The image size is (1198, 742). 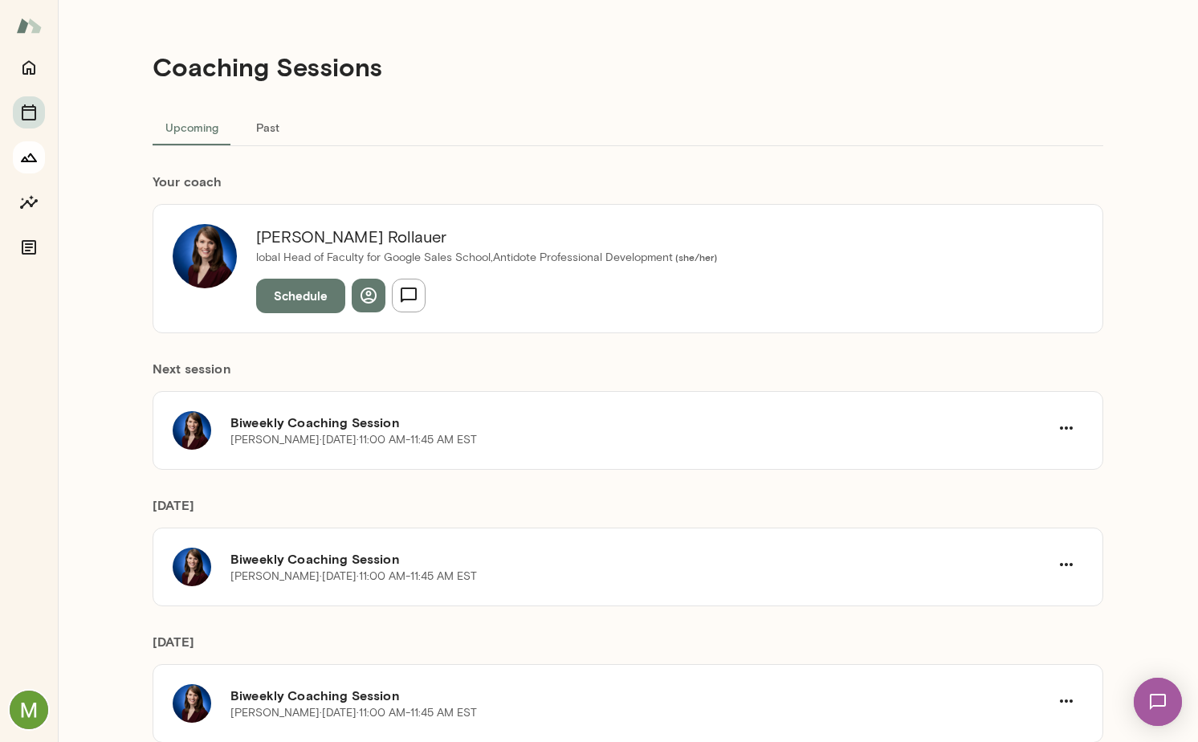 What do you see at coordinates (29, 157) in the screenshot?
I see `button: Growth Plan` at bounding box center [29, 157].